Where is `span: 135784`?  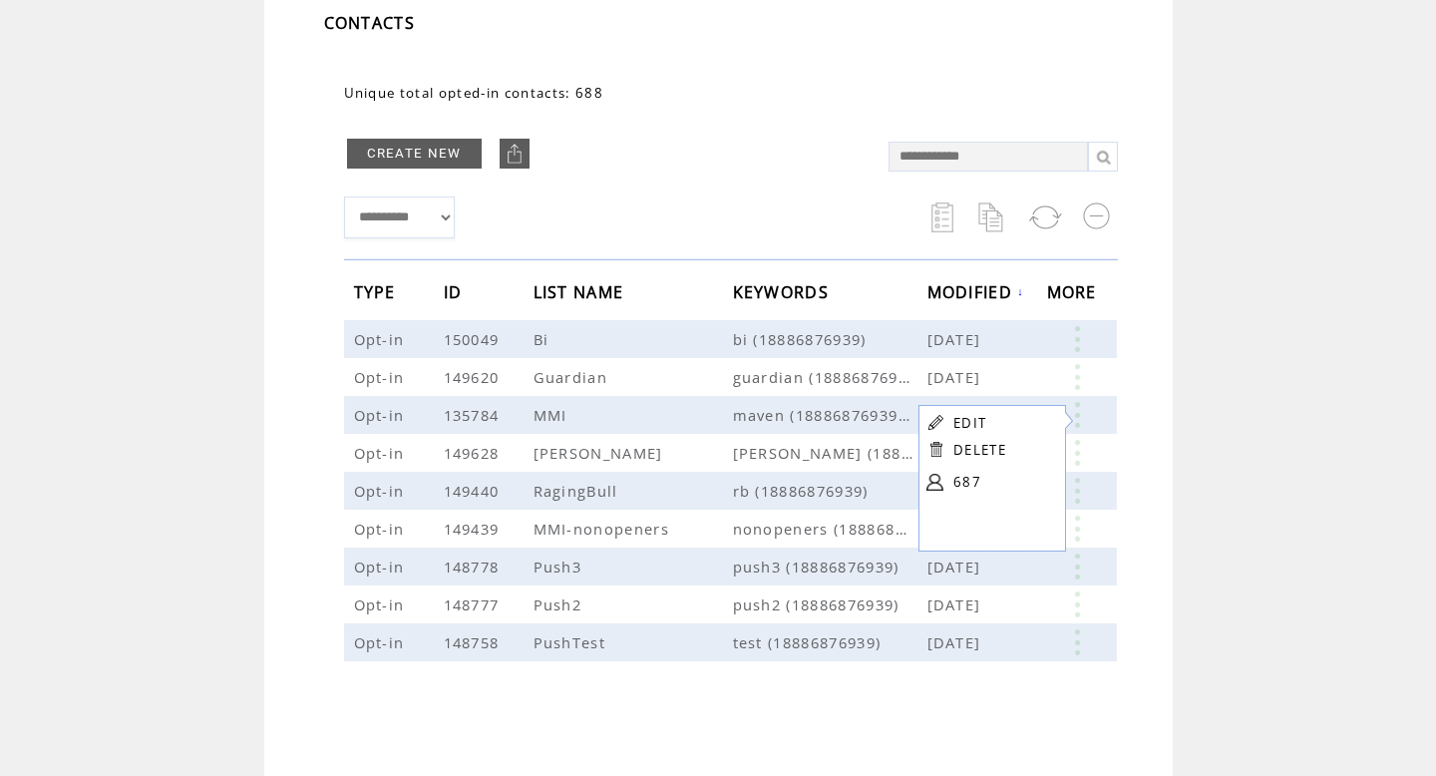 span: 135784 is located at coordinates (474, 415).